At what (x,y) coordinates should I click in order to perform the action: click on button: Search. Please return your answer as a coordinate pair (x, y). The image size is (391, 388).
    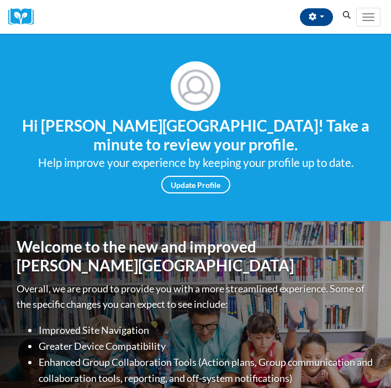
    Looking at the image, I should click on (347, 15).